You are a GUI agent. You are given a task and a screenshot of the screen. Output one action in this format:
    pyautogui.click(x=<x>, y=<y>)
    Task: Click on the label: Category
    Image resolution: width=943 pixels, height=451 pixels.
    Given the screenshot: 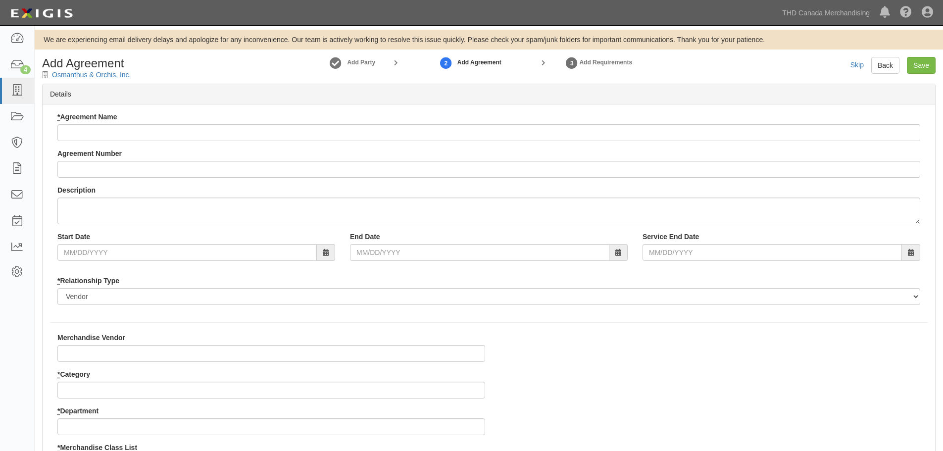 What is the action you would take?
    pyautogui.click(x=74, y=374)
    